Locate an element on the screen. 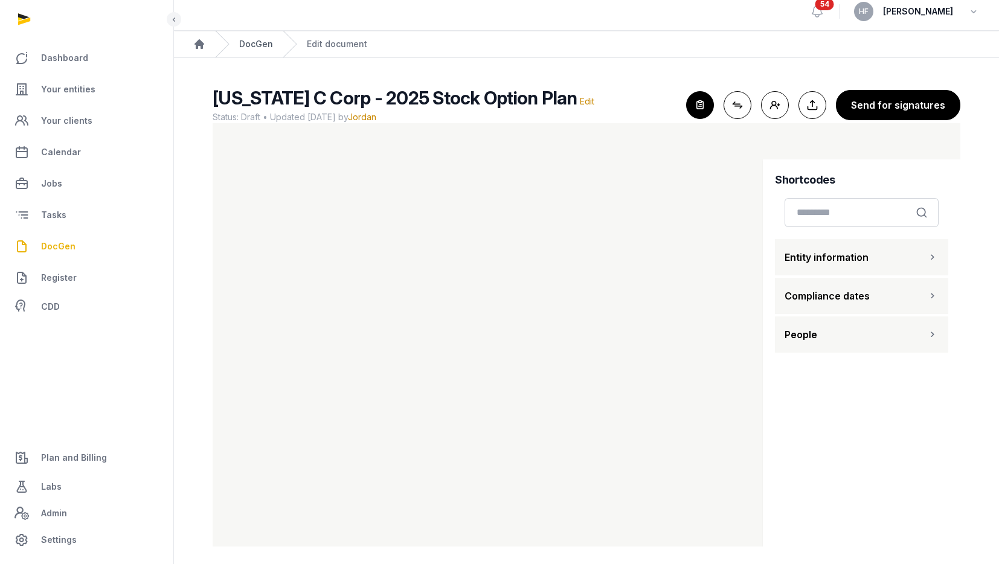 The image size is (999, 564). span: Entity information is located at coordinates (826, 257).